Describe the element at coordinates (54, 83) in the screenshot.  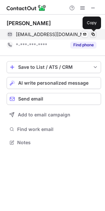
I see `button: AI write personalized message` at that location.